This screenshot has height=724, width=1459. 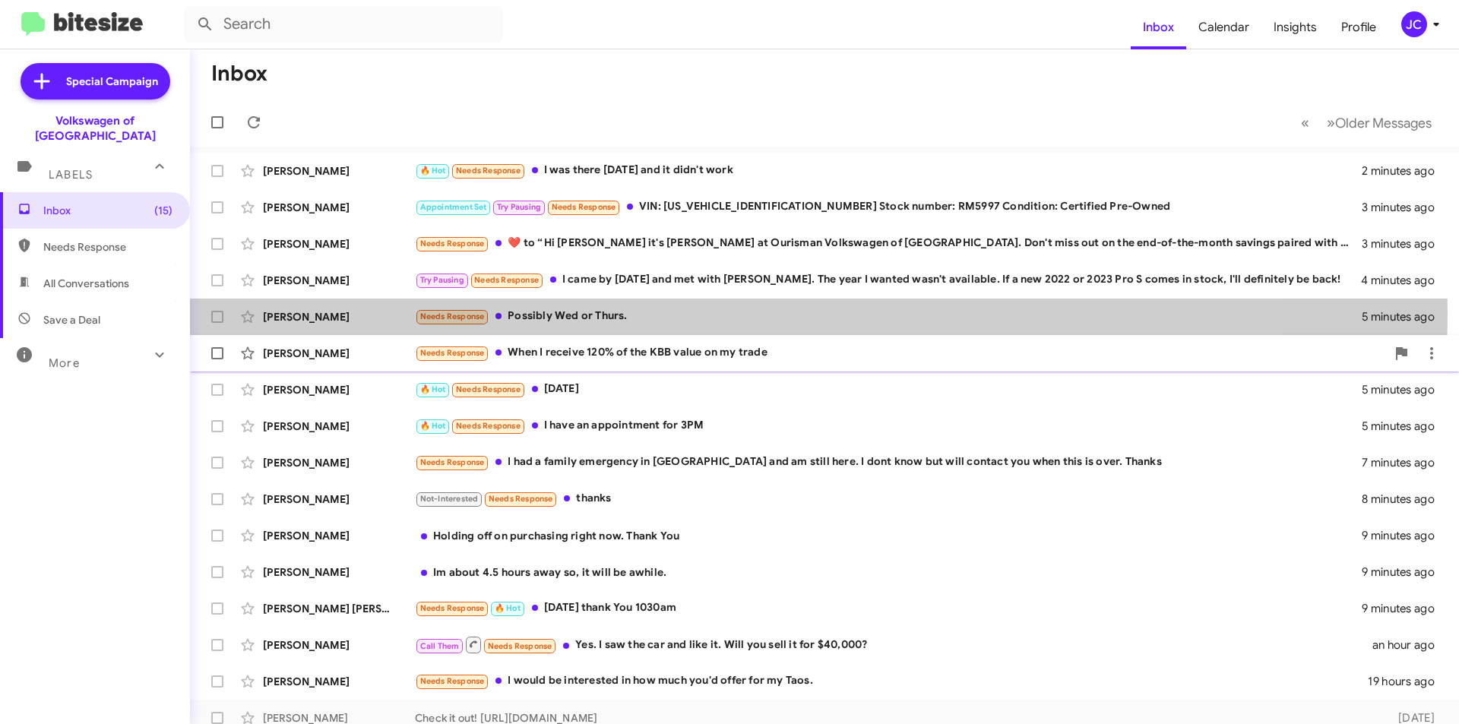 What do you see at coordinates (1409, 645) in the screenshot?
I see `div: an hour ago` at bounding box center [1409, 645].